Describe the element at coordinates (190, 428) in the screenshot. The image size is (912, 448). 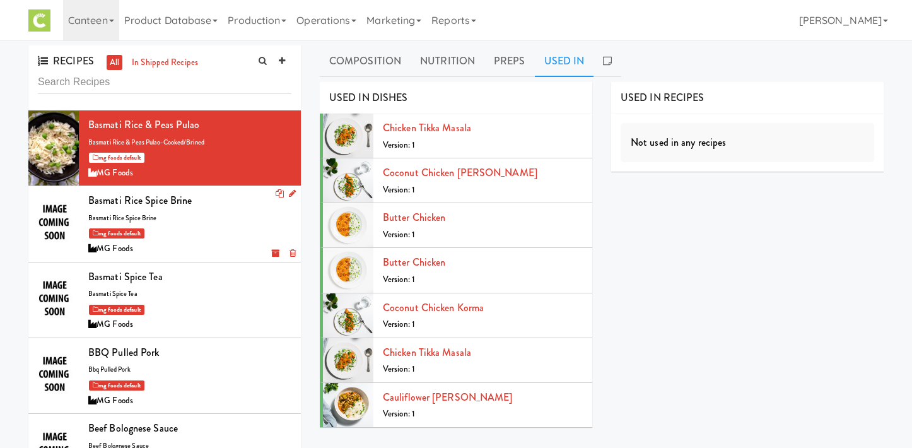
I see `div: Beef Bolognese Sauce` at that location.